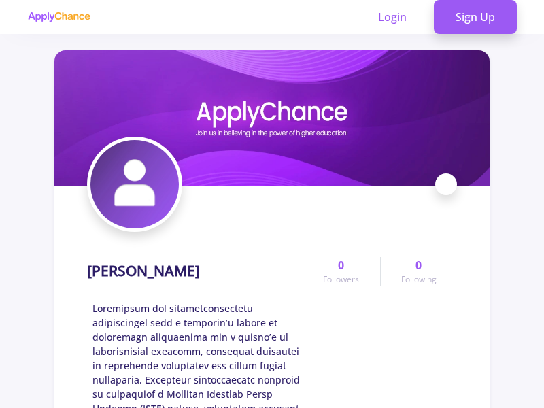 Image resolution: width=544 pixels, height=408 pixels. I want to click on span: Following, so click(419, 279).